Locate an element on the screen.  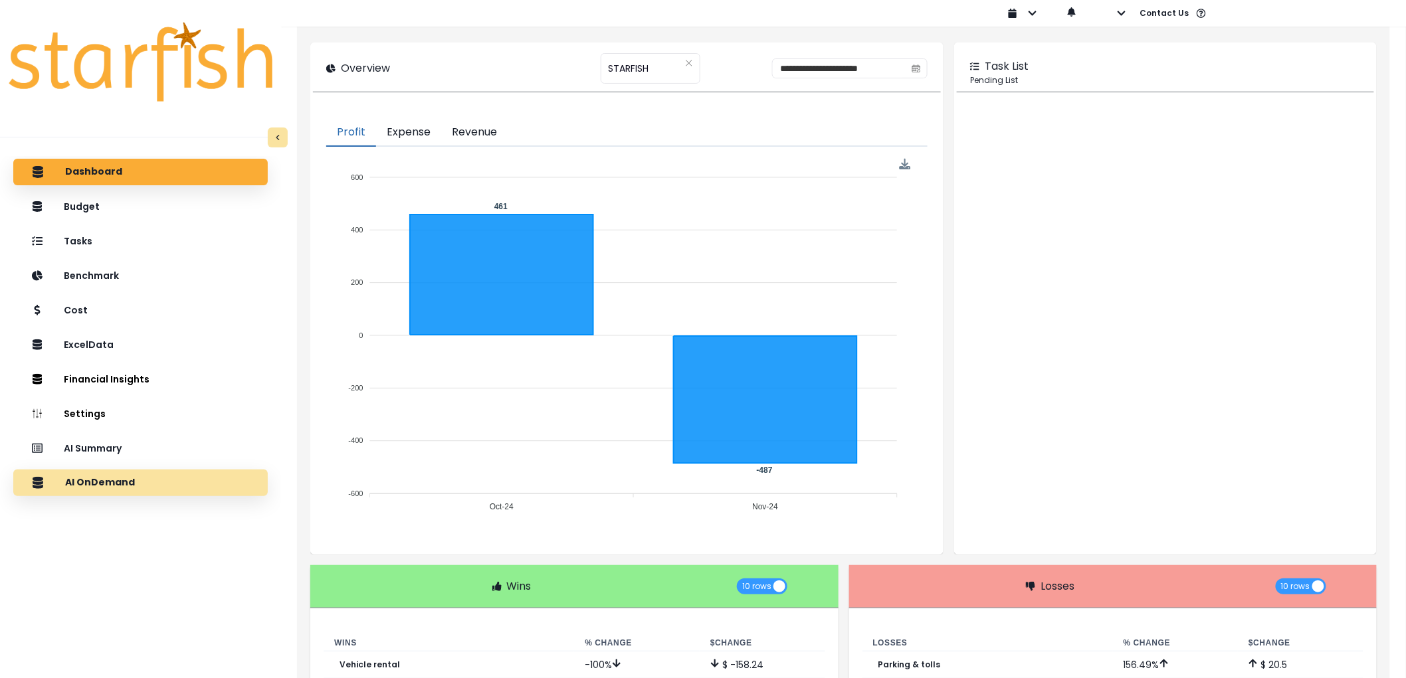
button: Dashboard is located at coordinates (140, 172).